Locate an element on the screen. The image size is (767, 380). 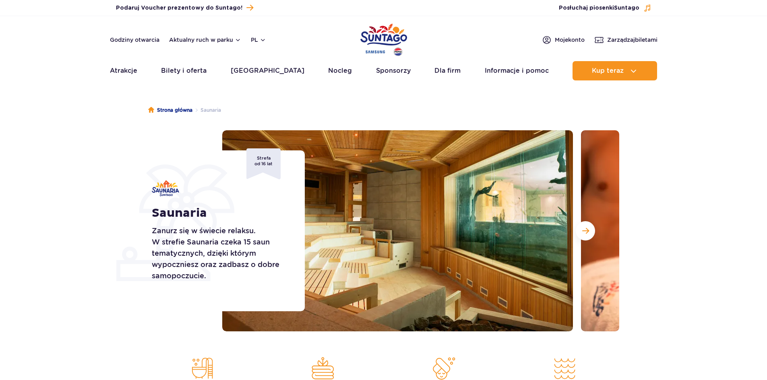
button: Kup teraz is located at coordinates (615, 71).